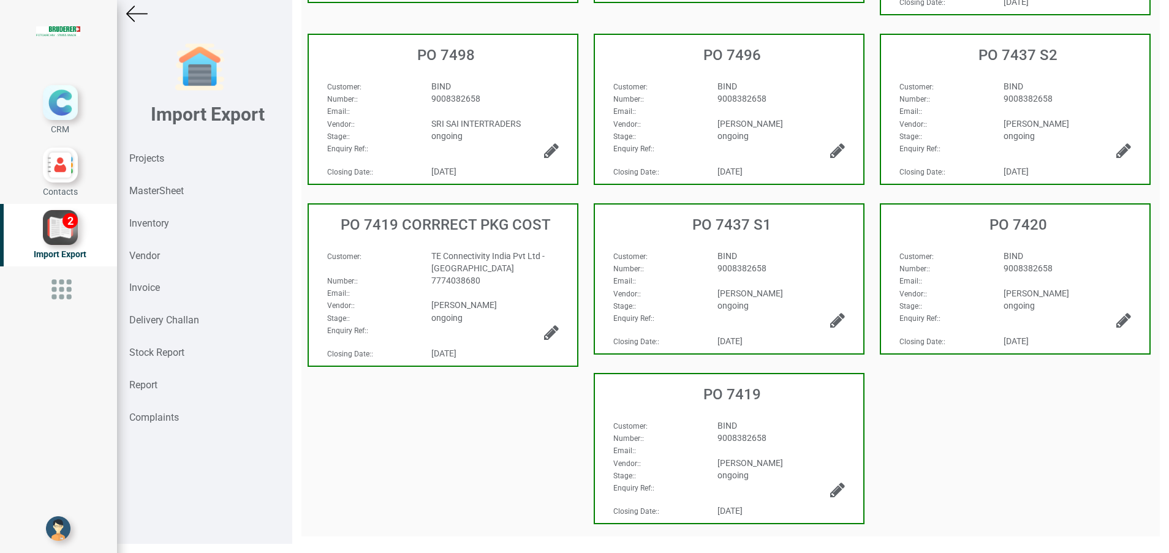  I want to click on strong: MasterSheet, so click(156, 191).